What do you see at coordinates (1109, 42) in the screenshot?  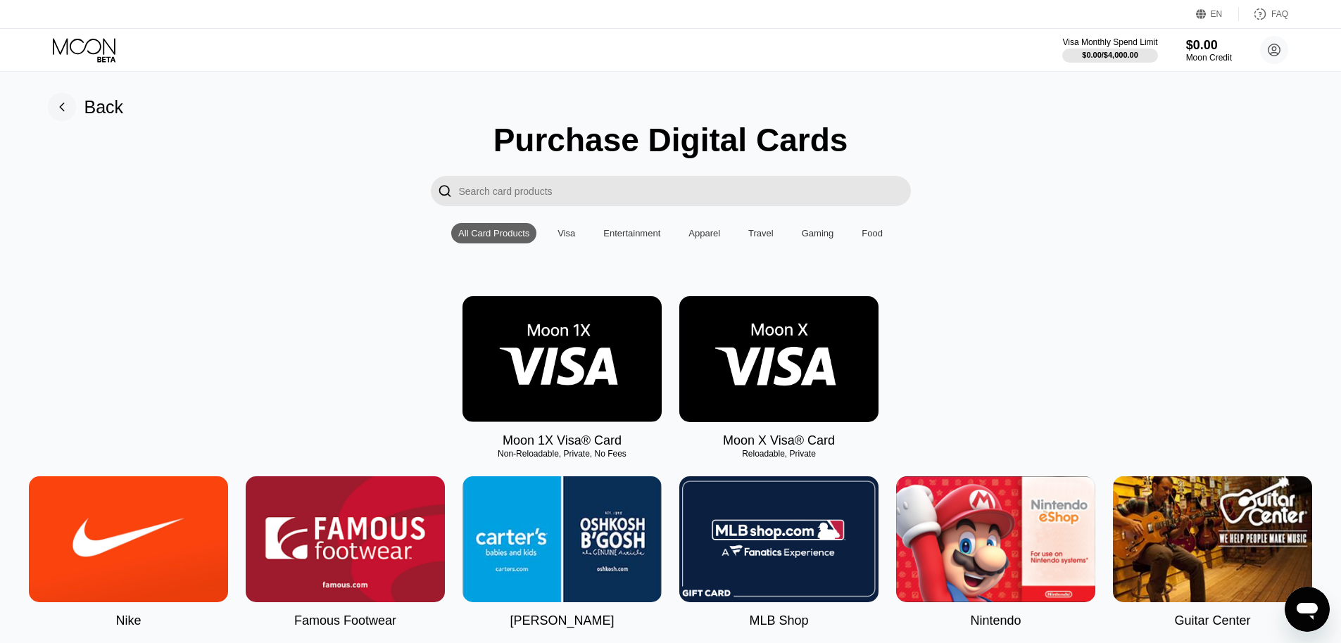 I see `div: Visa Monthly Spend Limit` at bounding box center [1109, 42].